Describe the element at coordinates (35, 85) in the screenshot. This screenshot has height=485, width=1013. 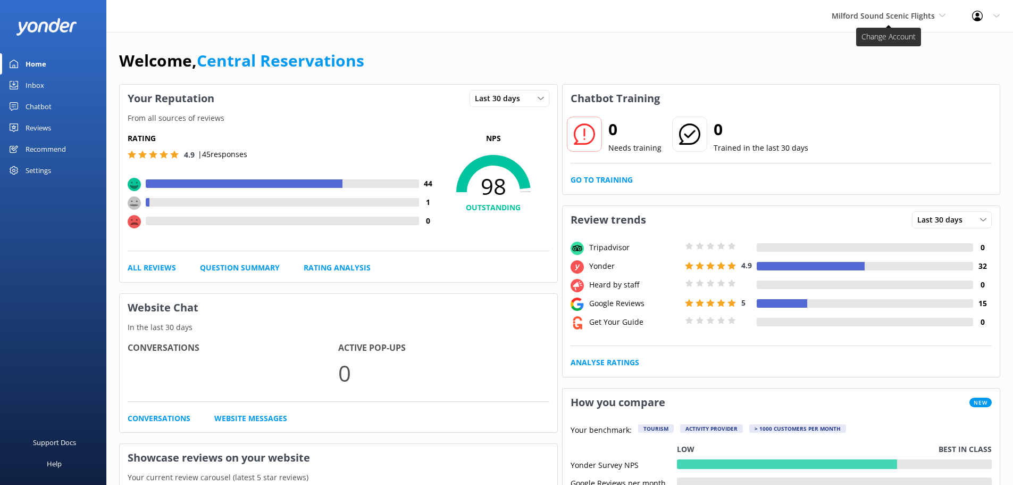
I see `div: Inbox` at that location.